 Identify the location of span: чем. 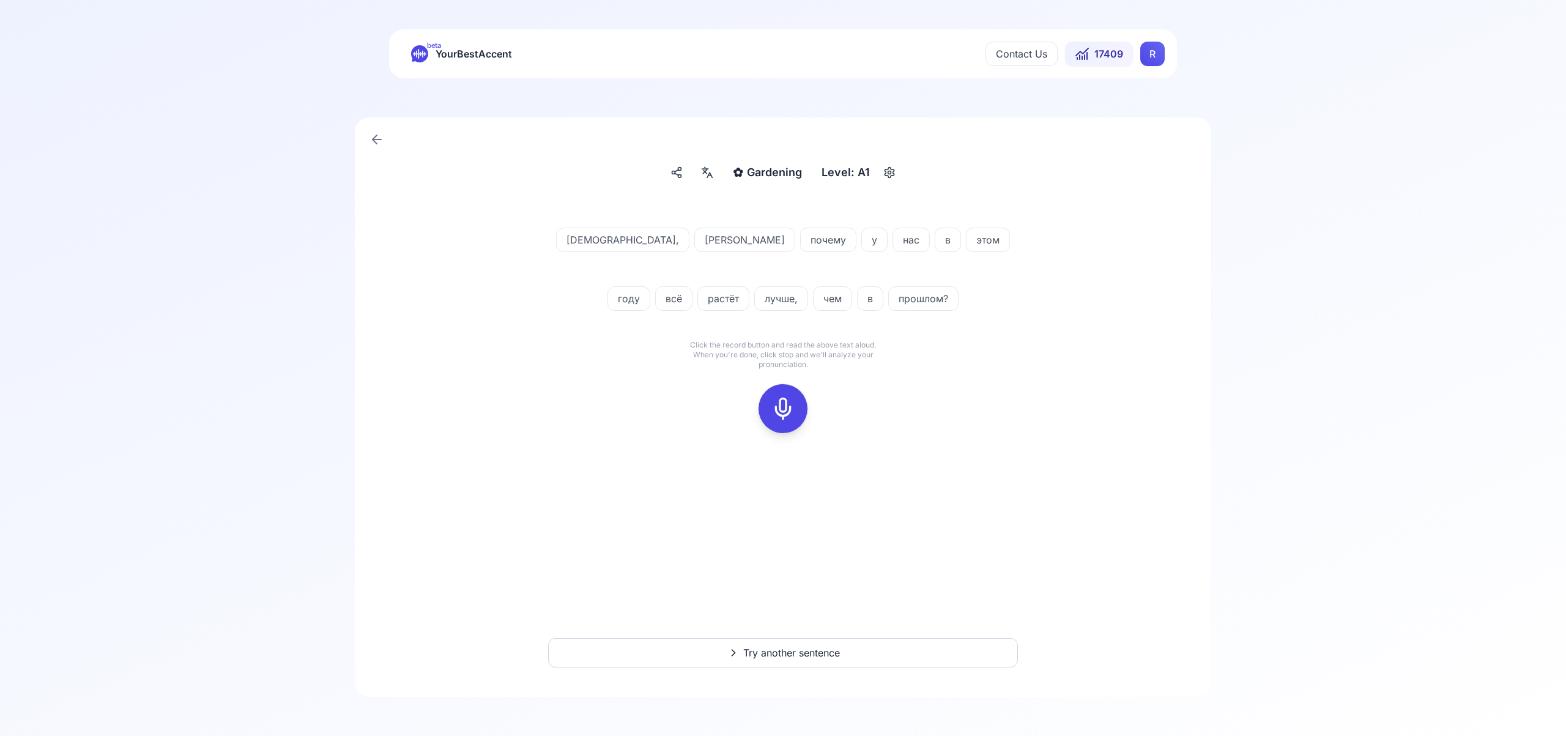
(833, 299).